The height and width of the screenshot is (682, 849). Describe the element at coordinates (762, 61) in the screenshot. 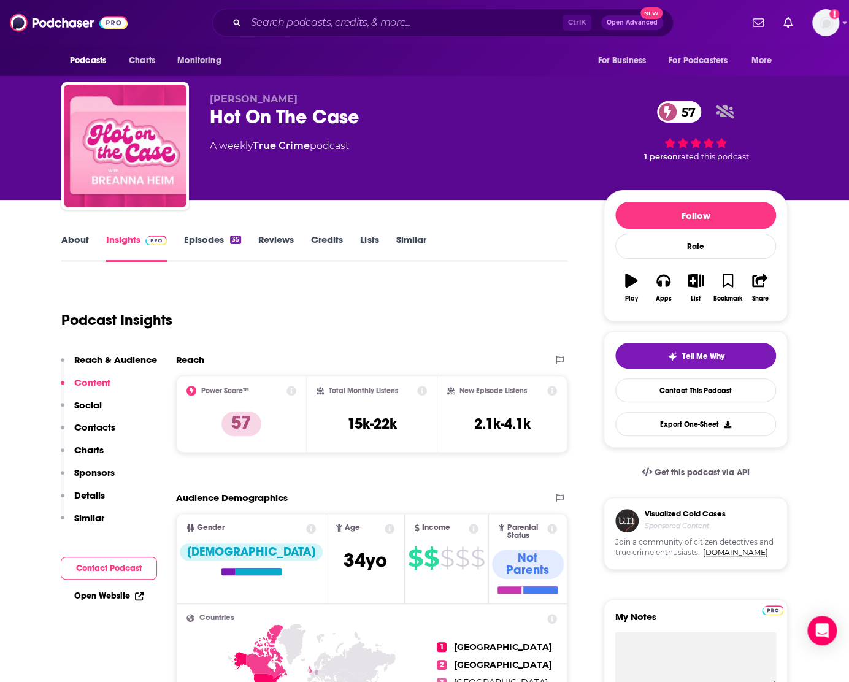

I see `span: More` at that location.